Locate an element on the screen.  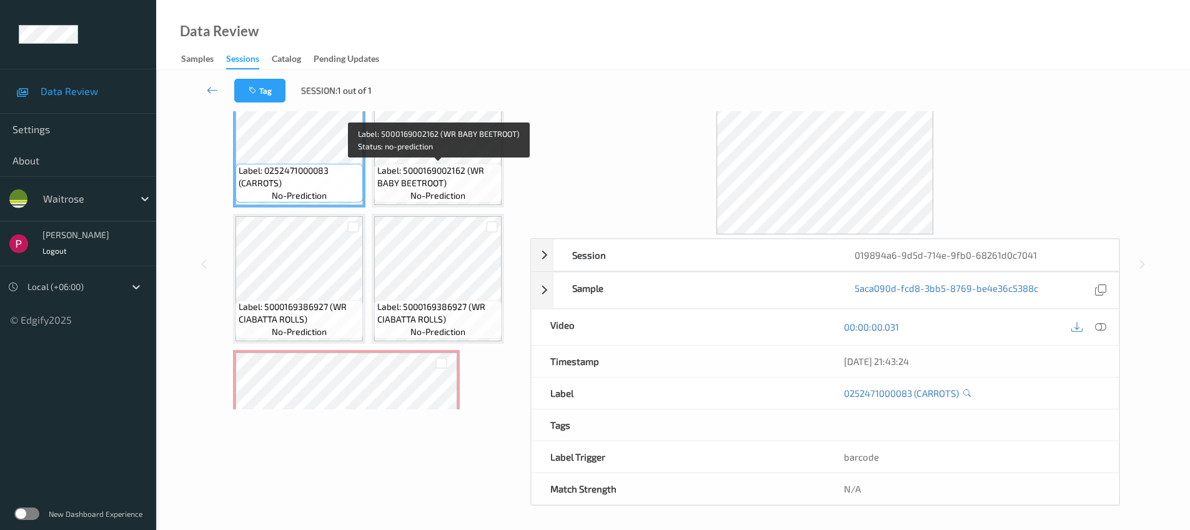
a: 5aca090d-fcd8-3bb5-8769-be4e36c5388c is located at coordinates (946, 290).